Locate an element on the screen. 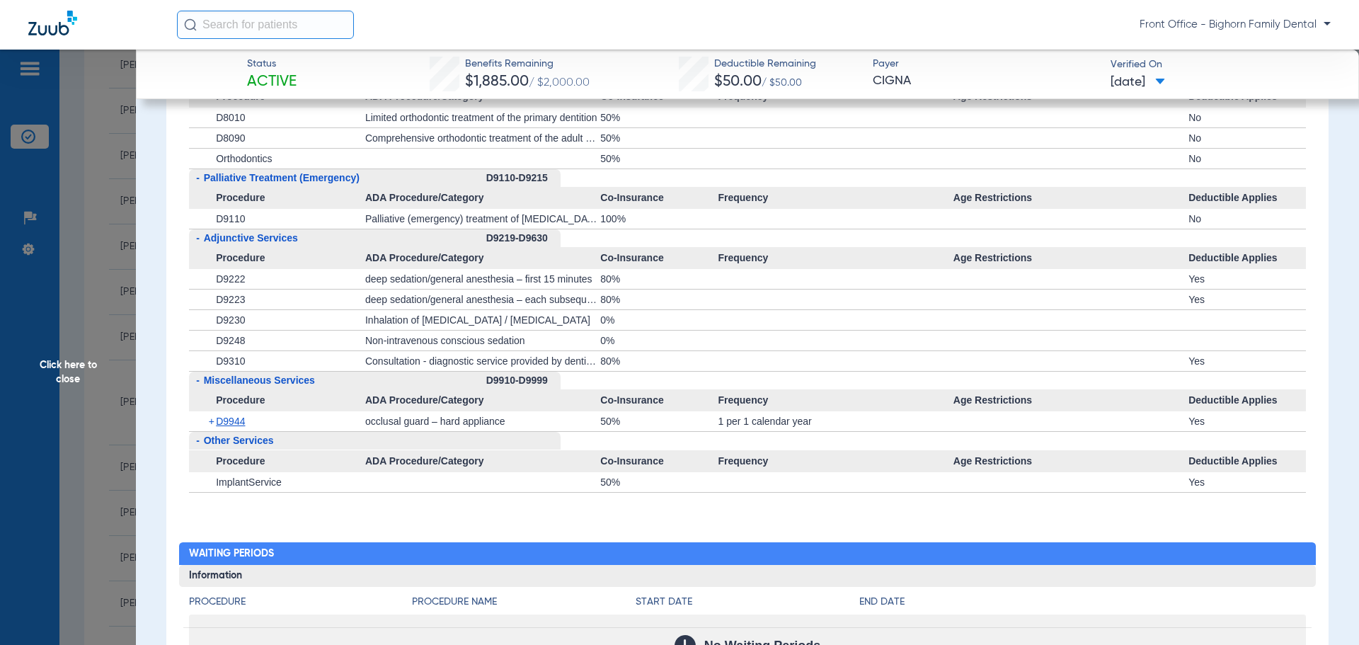 The height and width of the screenshot is (645, 1359). span: Front Office - Bighorn Family Dental is located at coordinates (1235, 25).